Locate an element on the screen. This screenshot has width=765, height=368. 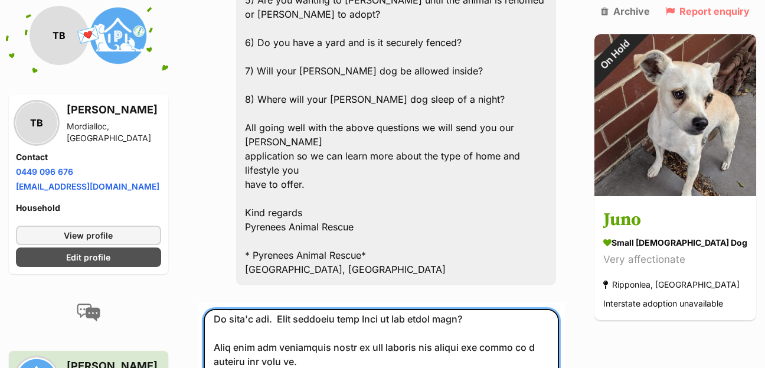
a: Edit profile is located at coordinates (89, 257).